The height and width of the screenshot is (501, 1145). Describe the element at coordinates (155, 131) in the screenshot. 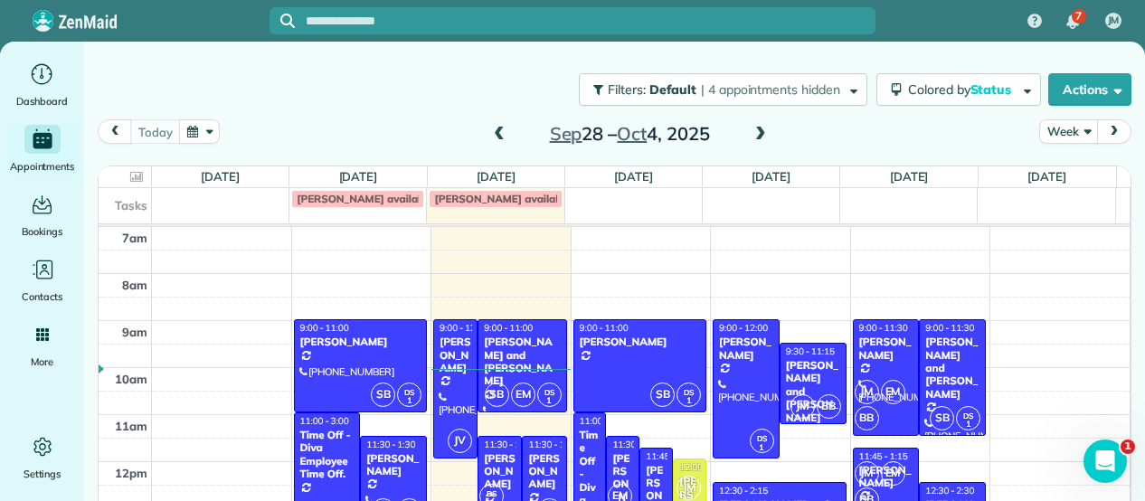

I see `button: today` at that location.